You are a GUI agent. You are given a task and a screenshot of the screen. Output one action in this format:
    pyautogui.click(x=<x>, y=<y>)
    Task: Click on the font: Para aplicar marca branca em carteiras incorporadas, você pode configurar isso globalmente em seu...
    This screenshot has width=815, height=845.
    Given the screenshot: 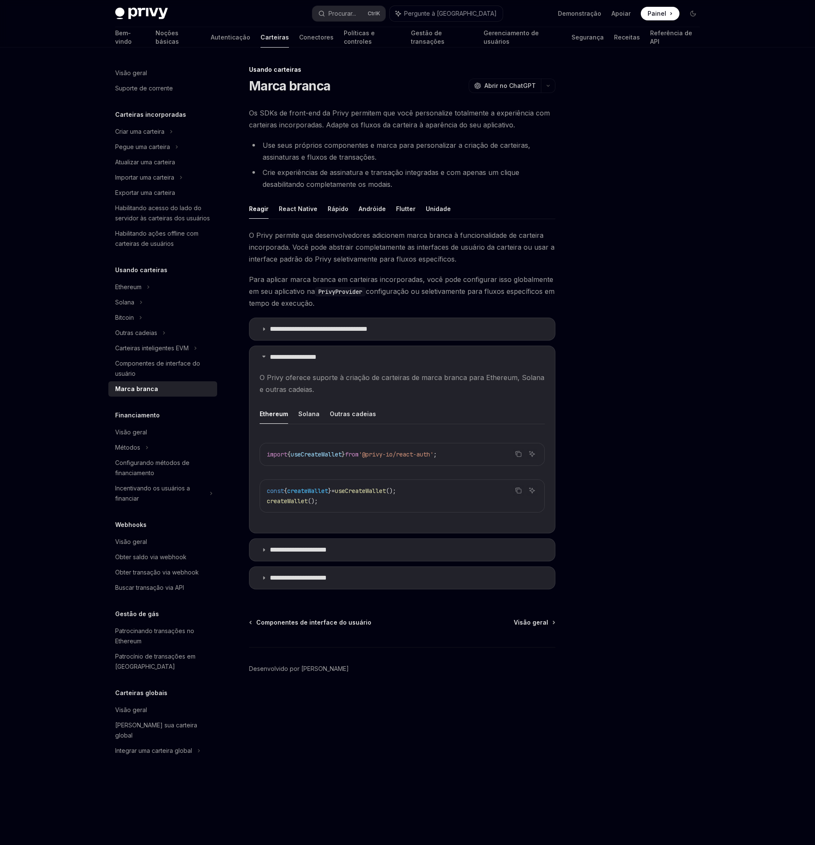 What is the action you would take?
    pyautogui.click(x=401, y=285)
    